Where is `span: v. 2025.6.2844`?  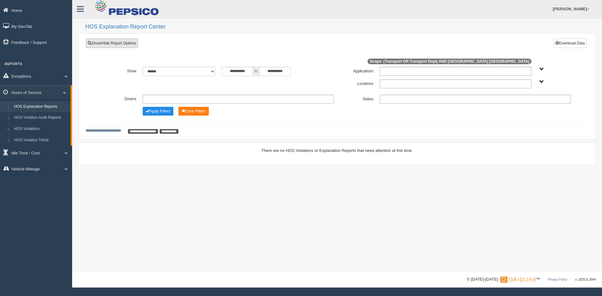 span: v. 2025.6.2844 is located at coordinates (585, 280).